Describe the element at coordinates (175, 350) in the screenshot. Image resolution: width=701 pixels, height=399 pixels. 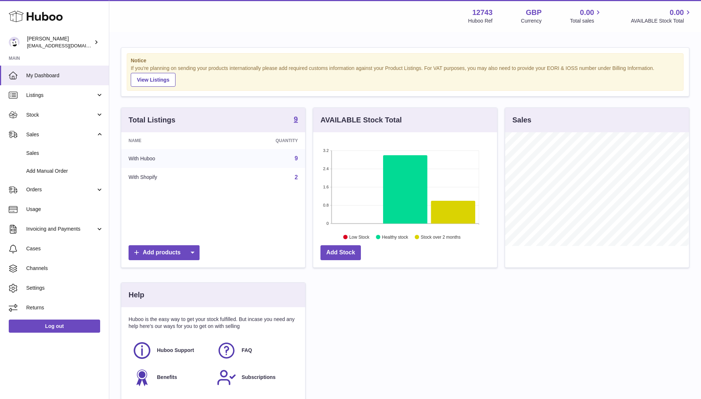
I see `span: Huboo Support` at that location.